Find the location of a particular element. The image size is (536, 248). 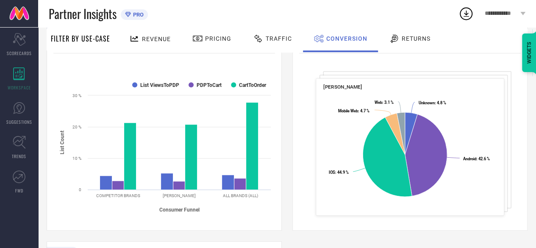

span: Pricing is located at coordinates (218, 39).